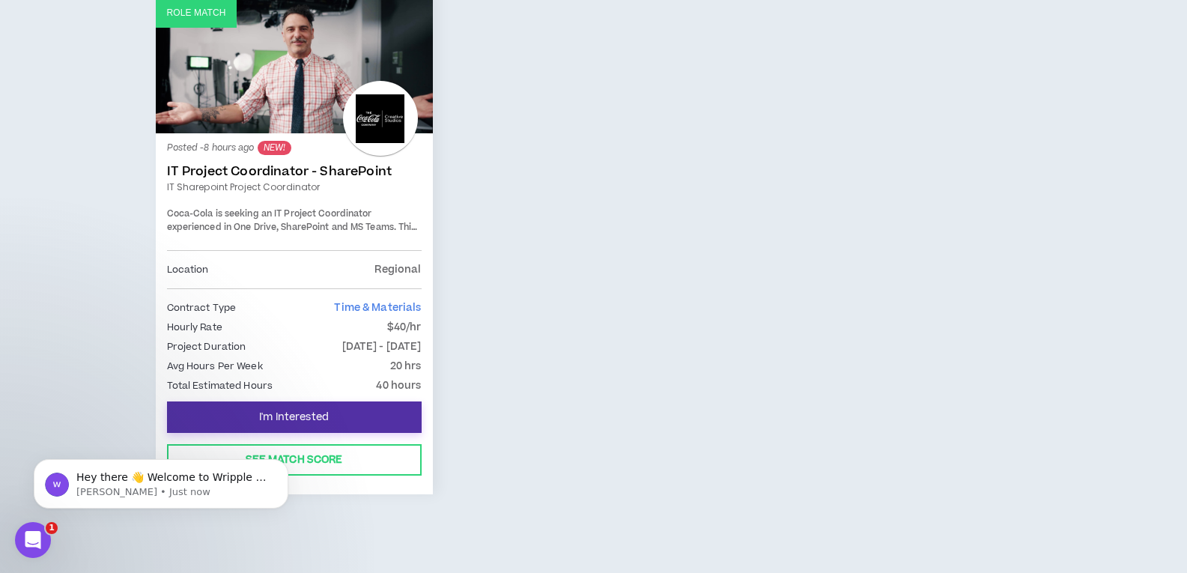 The width and height of the screenshot is (1187, 573). What do you see at coordinates (202, 308) in the screenshot?
I see `p: Contract Type` at bounding box center [202, 308].